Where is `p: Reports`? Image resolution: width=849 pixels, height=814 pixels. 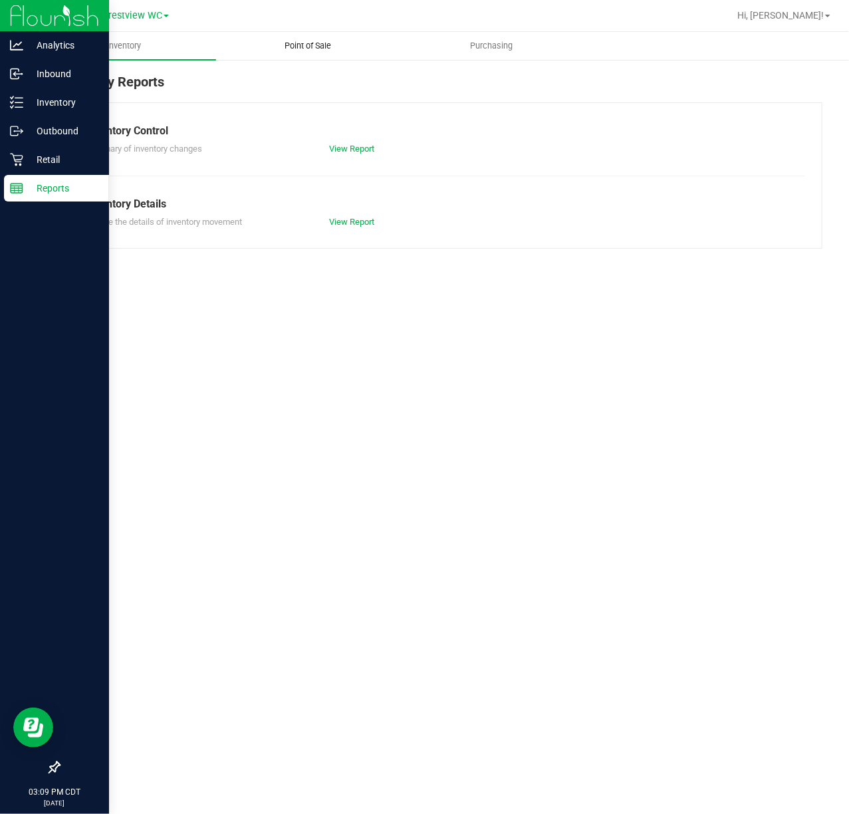 p: Reports is located at coordinates (63, 188).